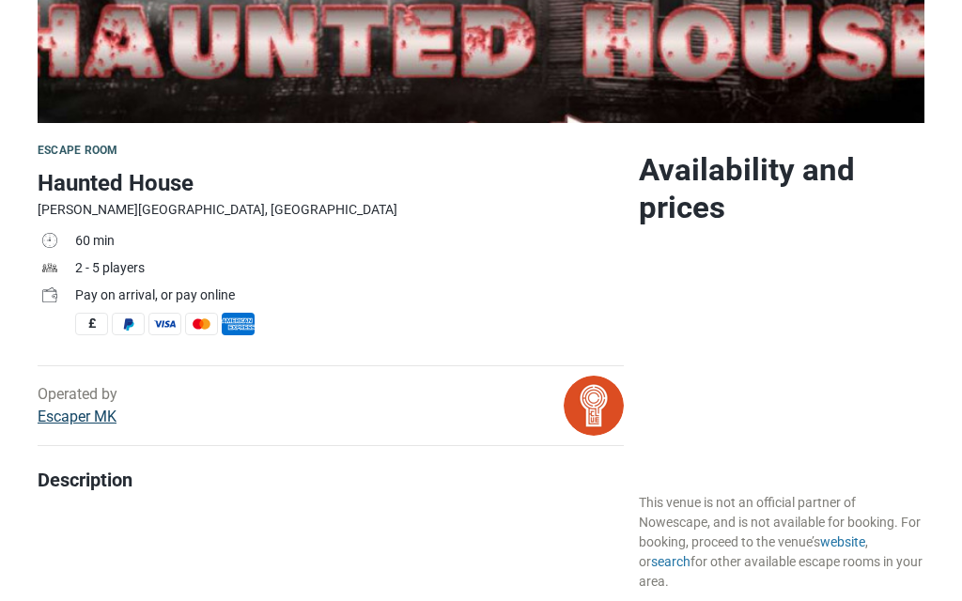 The width and height of the screenshot is (962, 601). Describe the element at coordinates (91, 324) in the screenshot. I see `span: Cash` at that location.